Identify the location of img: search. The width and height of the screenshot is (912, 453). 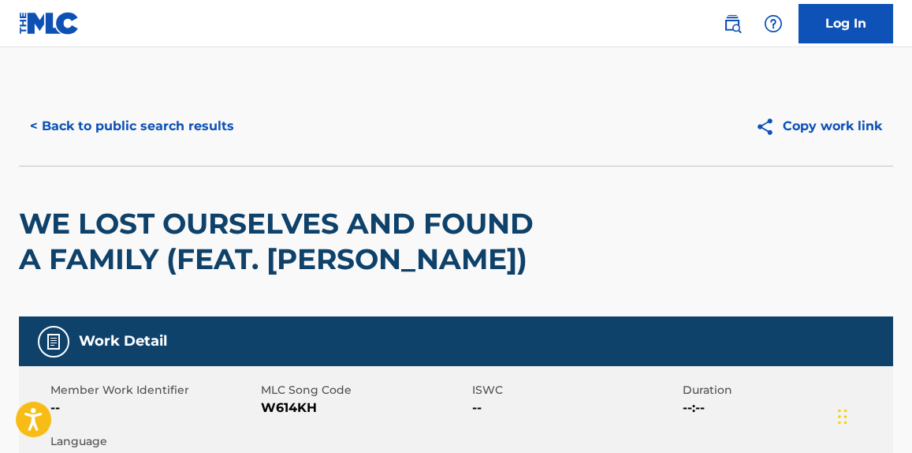
(733, 24).